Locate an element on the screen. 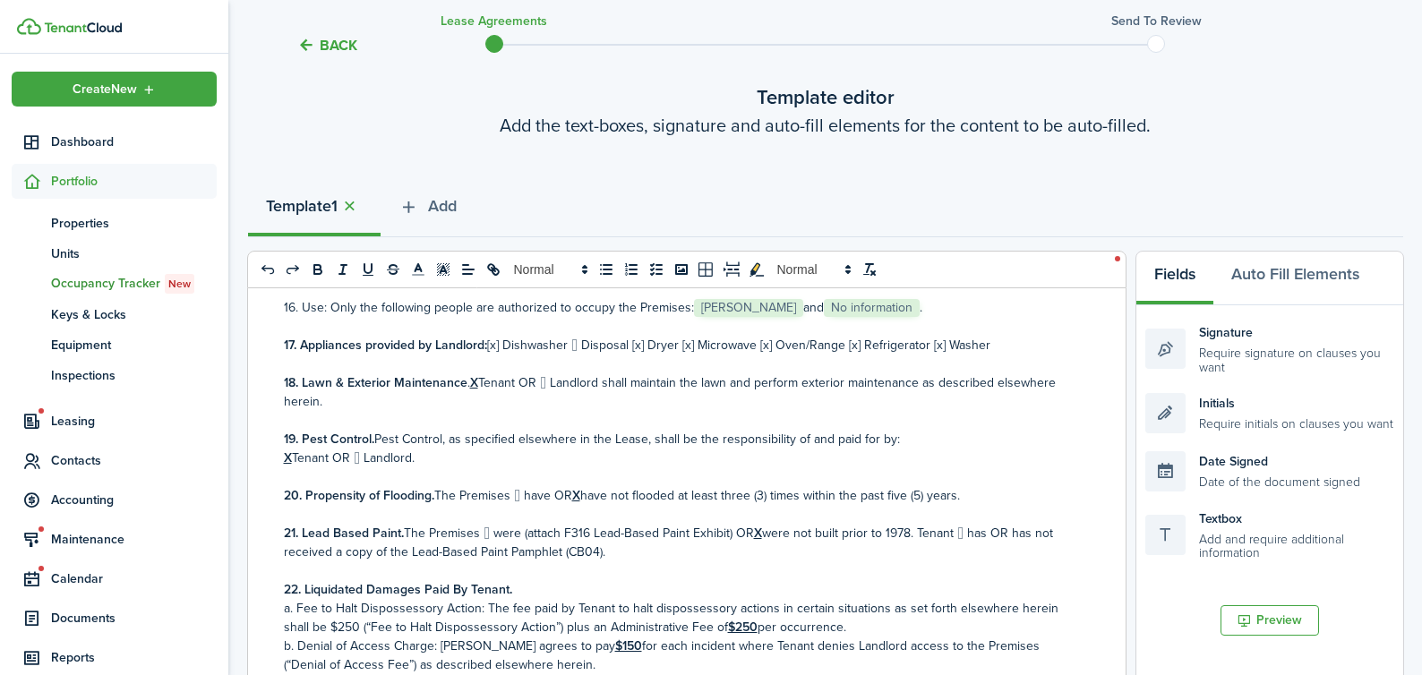 Image resolution: width=1422 pixels, height=675 pixels. button: Add is located at coordinates (427, 210).